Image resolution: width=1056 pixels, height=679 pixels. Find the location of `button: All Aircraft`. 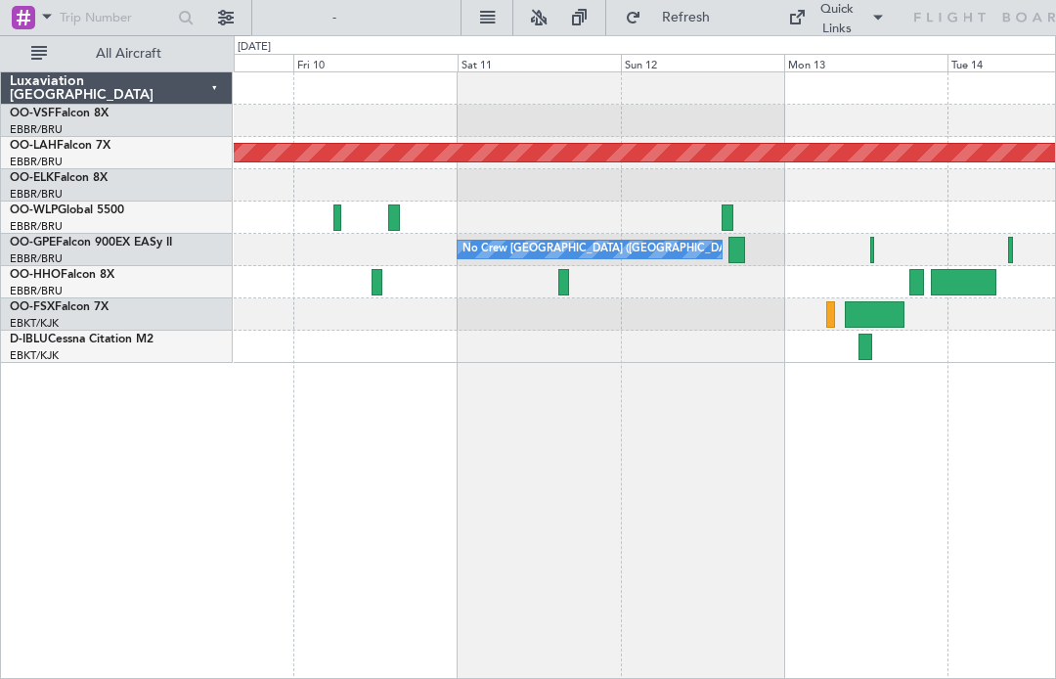

button: All Aircraft is located at coordinates (116, 54).